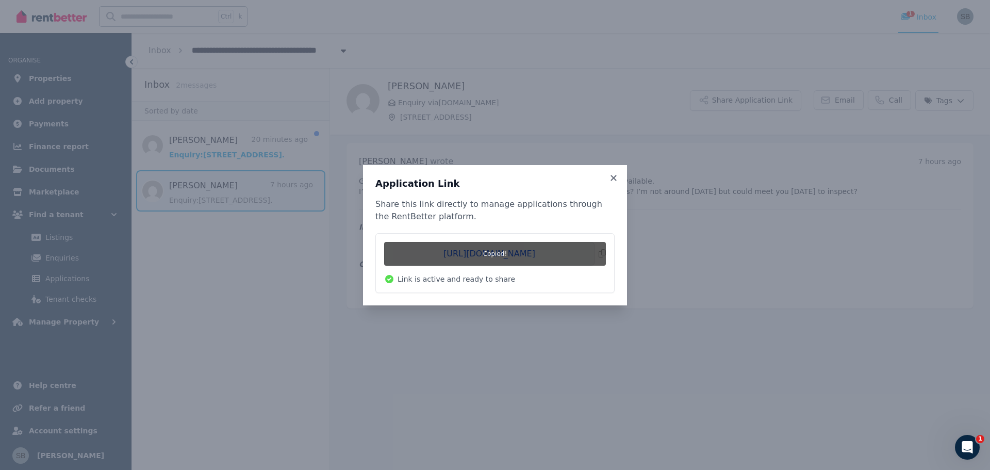 This screenshot has width=990, height=470. What do you see at coordinates (980, 439) in the screenshot?
I see `span: 1` at bounding box center [980, 439].